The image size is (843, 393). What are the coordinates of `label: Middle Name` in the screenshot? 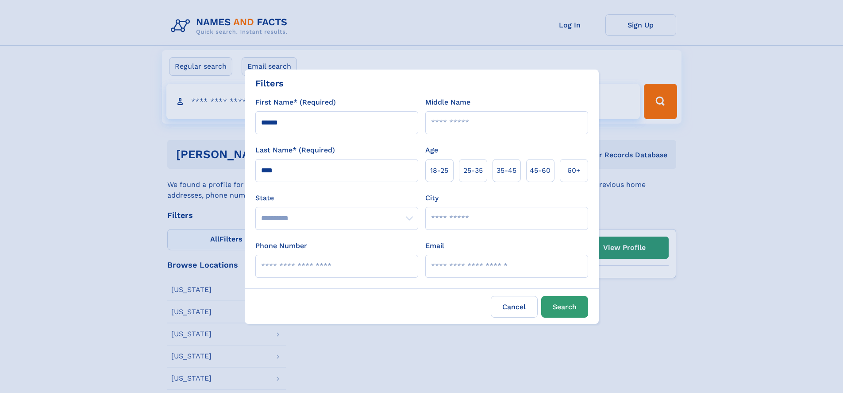 It's located at (448, 102).